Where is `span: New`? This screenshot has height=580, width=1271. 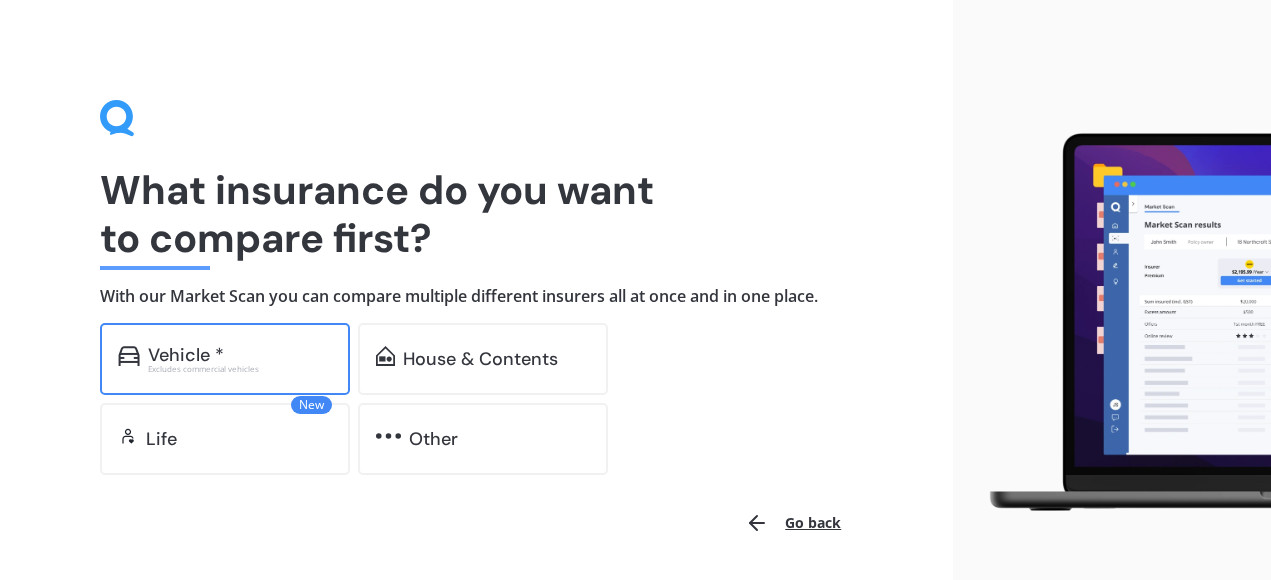
span: New is located at coordinates (311, 405).